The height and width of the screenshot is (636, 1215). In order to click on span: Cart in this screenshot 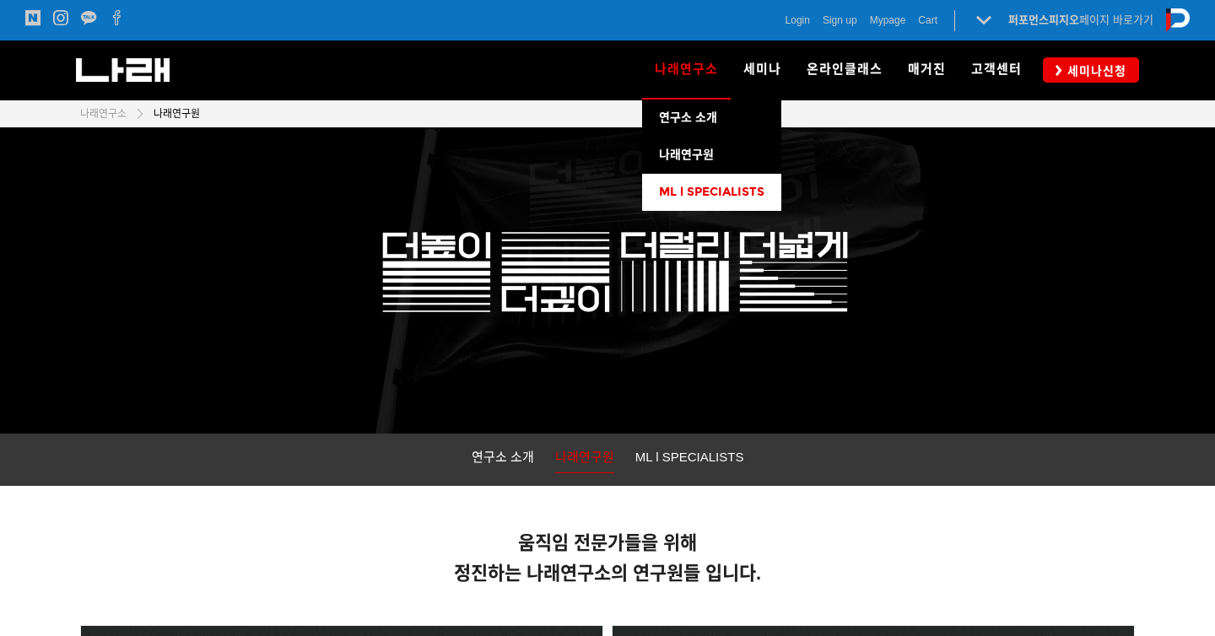, I will do `click(927, 20)`.